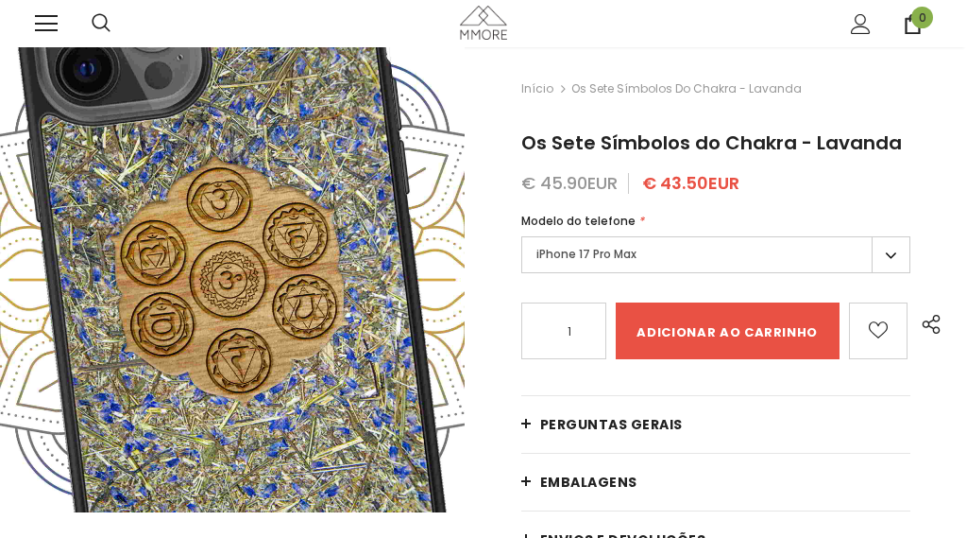 The width and height of the screenshot is (967, 538). Describe the element at coordinates (728, 331) in the screenshot. I see `input: Adicionar ao carrinho` at that location.